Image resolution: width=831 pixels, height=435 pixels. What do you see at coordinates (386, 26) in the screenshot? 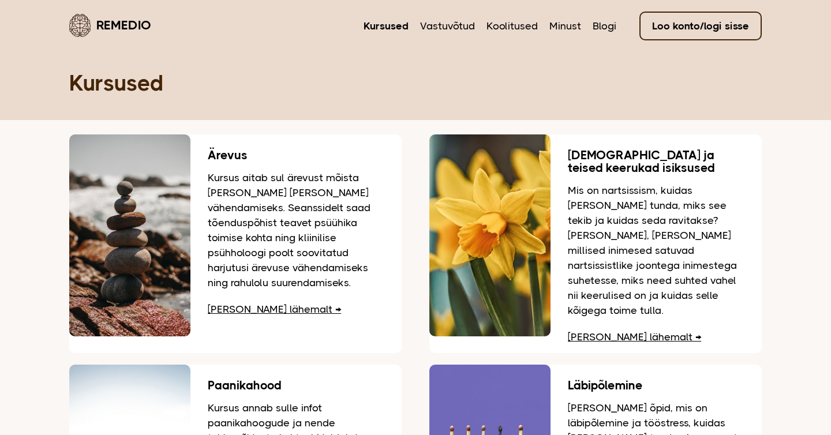
I see `a: Kursused` at bounding box center [386, 26].